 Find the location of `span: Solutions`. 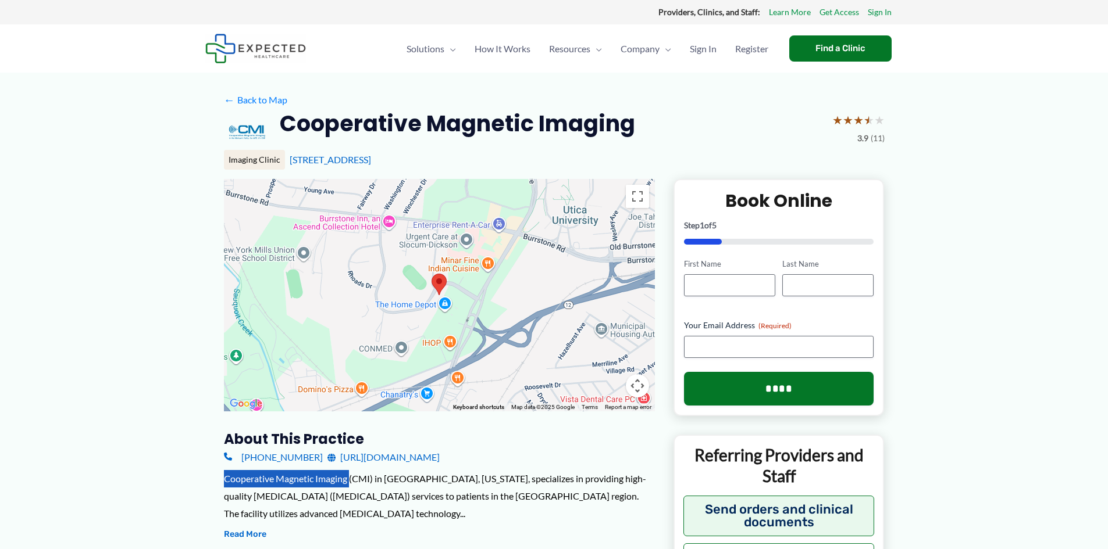

span: Solutions is located at coordinates (425, 49).